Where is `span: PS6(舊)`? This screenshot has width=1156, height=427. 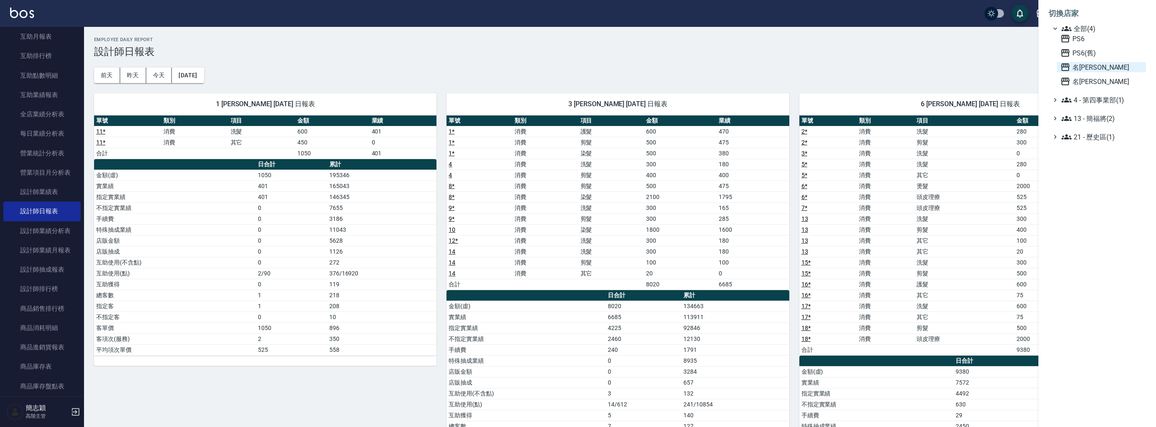 span: PS6(舊) is located at coordinates (1102, 53).